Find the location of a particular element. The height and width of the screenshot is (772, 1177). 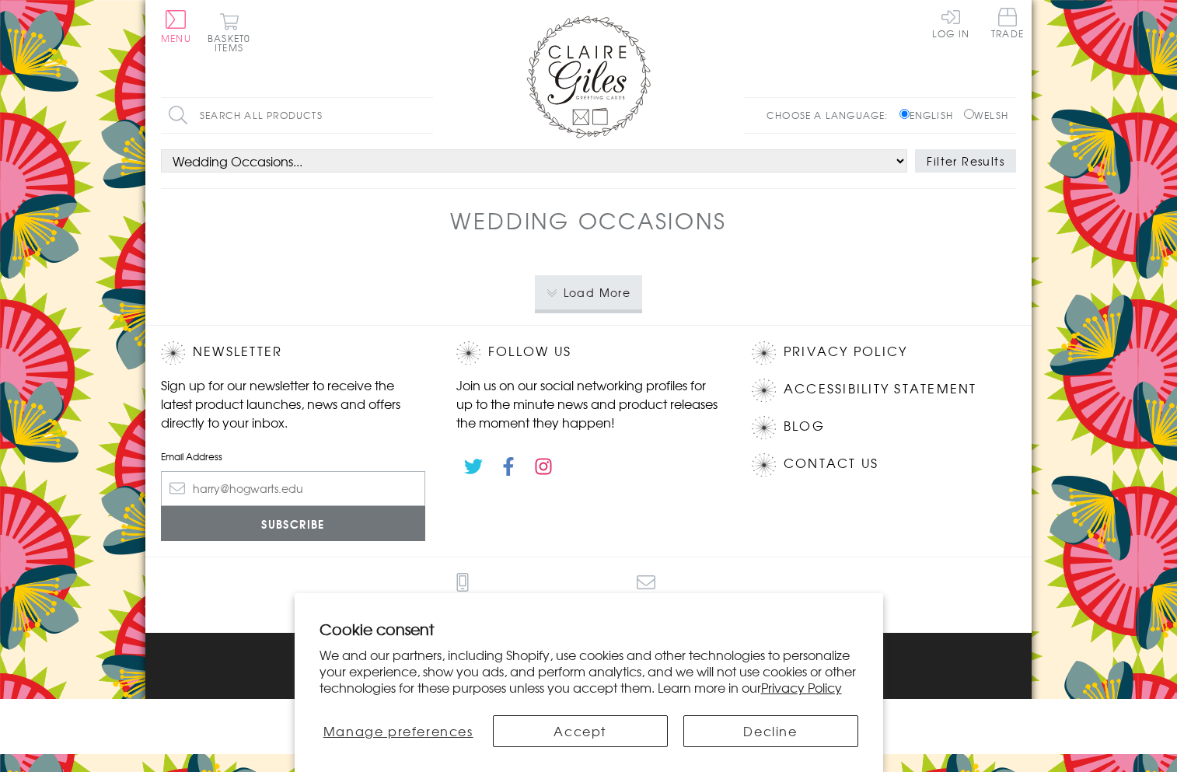

a: Accessibility Statement is located at coordinates (880, 389).